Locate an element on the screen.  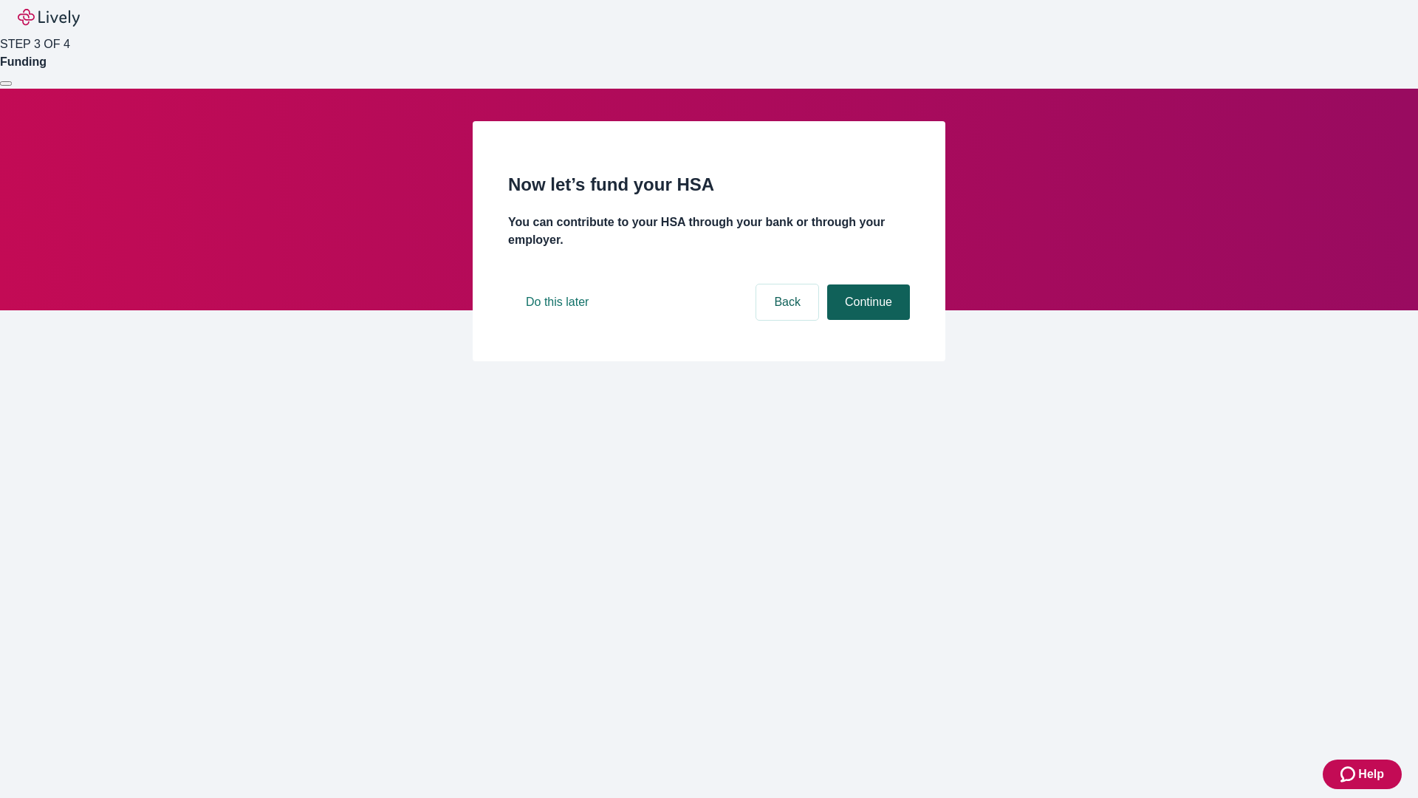
span: Help is located at coordinates (1371, 774).